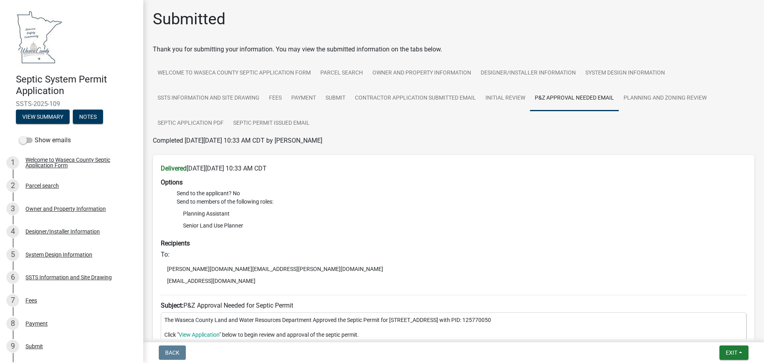 This screenshot has width=764, height=363. I want to click on strong: Options, so click(172, 182).